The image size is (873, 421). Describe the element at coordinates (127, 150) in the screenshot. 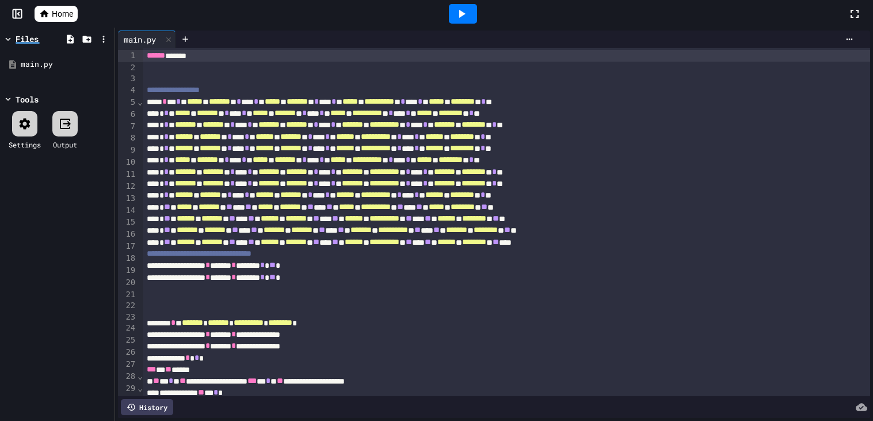

I see `div: 9` at that location.